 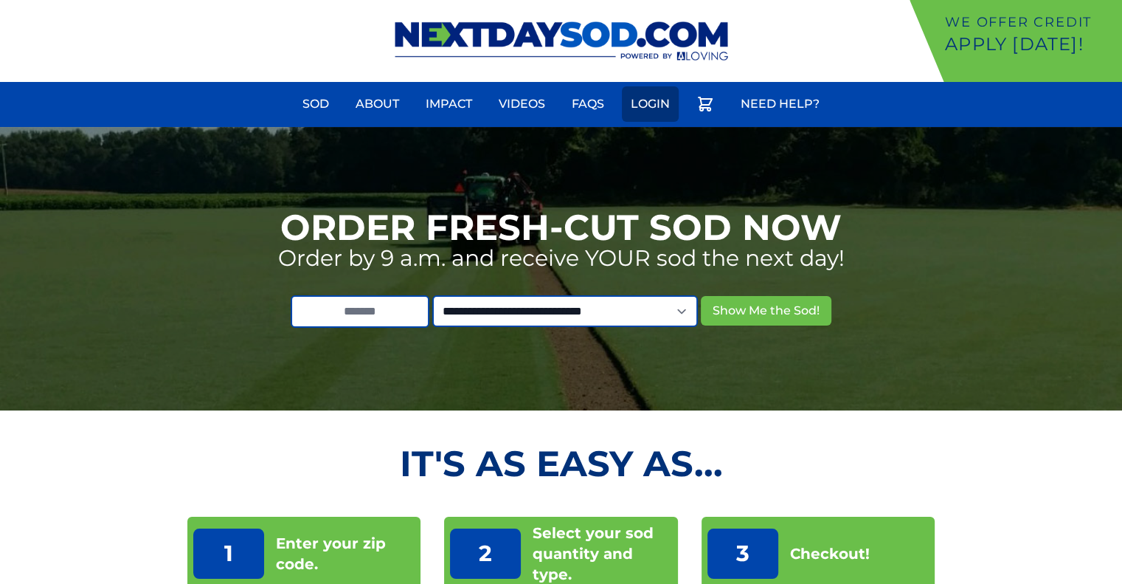 I want to click on a: Login, so click(x=650, y=104).